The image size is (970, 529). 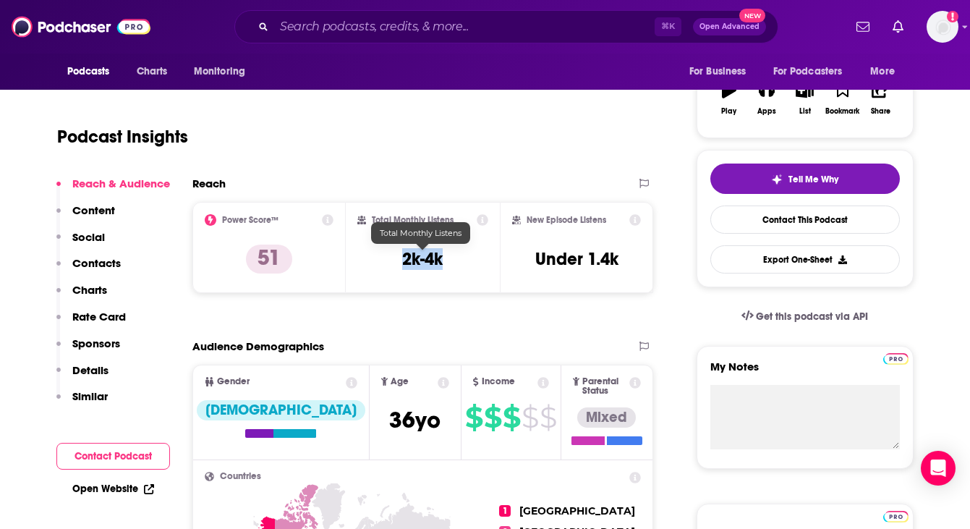 I want to click on button: Similar, so click(x=82, y=402).